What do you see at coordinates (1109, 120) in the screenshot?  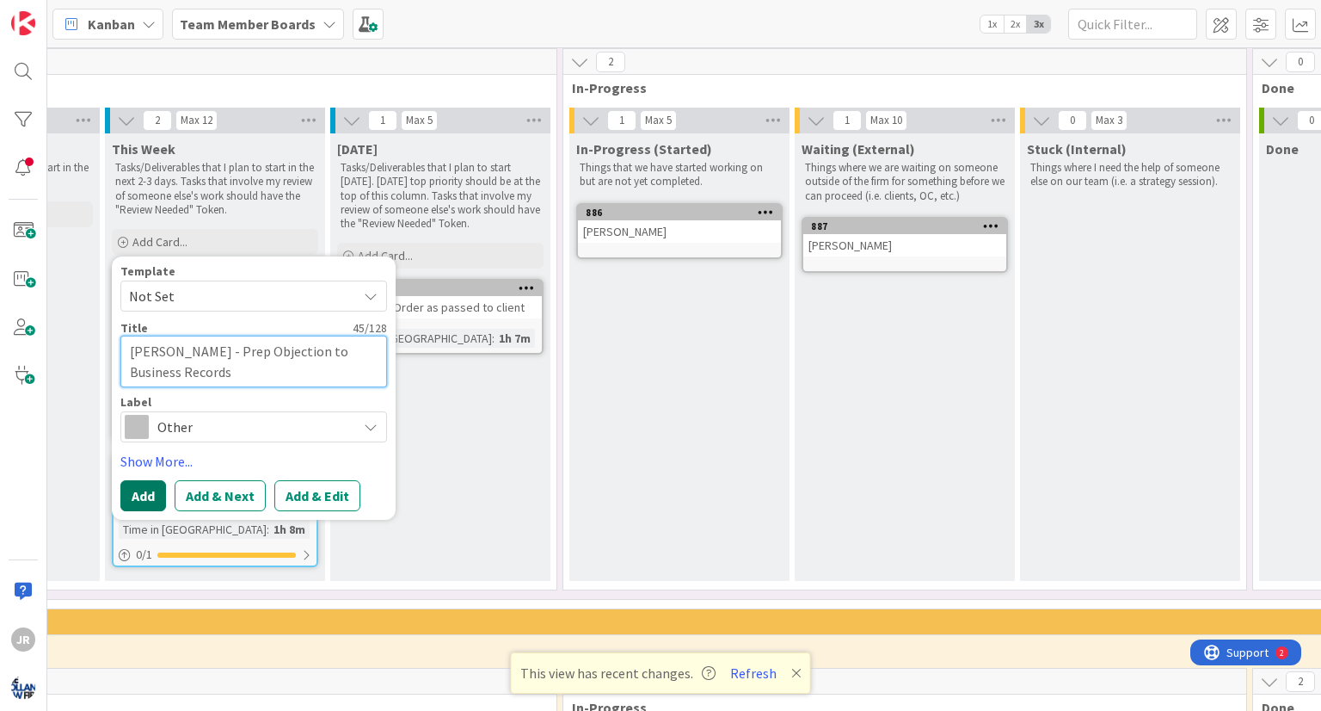 I see `div: Max 3` at bounding box center [1109, 120].